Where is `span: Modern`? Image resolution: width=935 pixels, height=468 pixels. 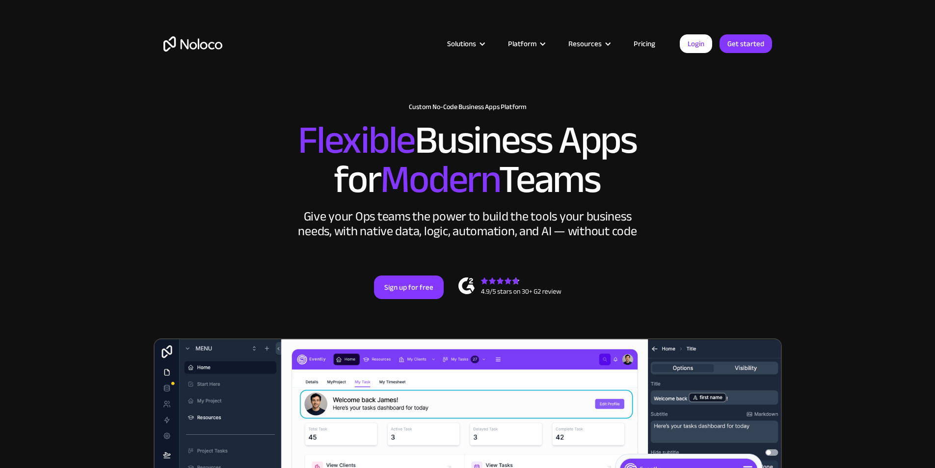
span: Modern is located at coordinates (439, 179).